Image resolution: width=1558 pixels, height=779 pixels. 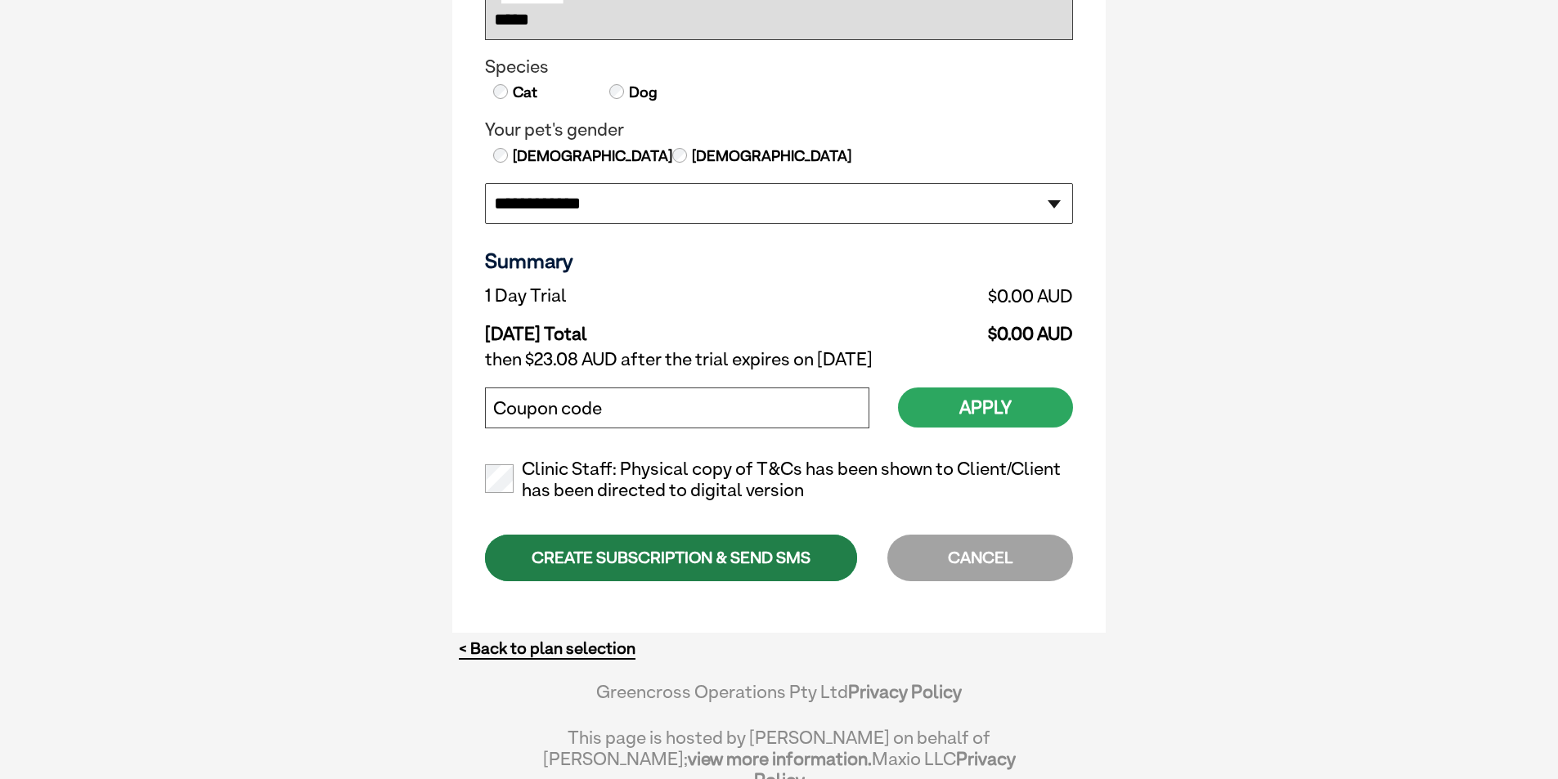 I want to click on a: < Back to plan selection, so click(x=547, y=649).